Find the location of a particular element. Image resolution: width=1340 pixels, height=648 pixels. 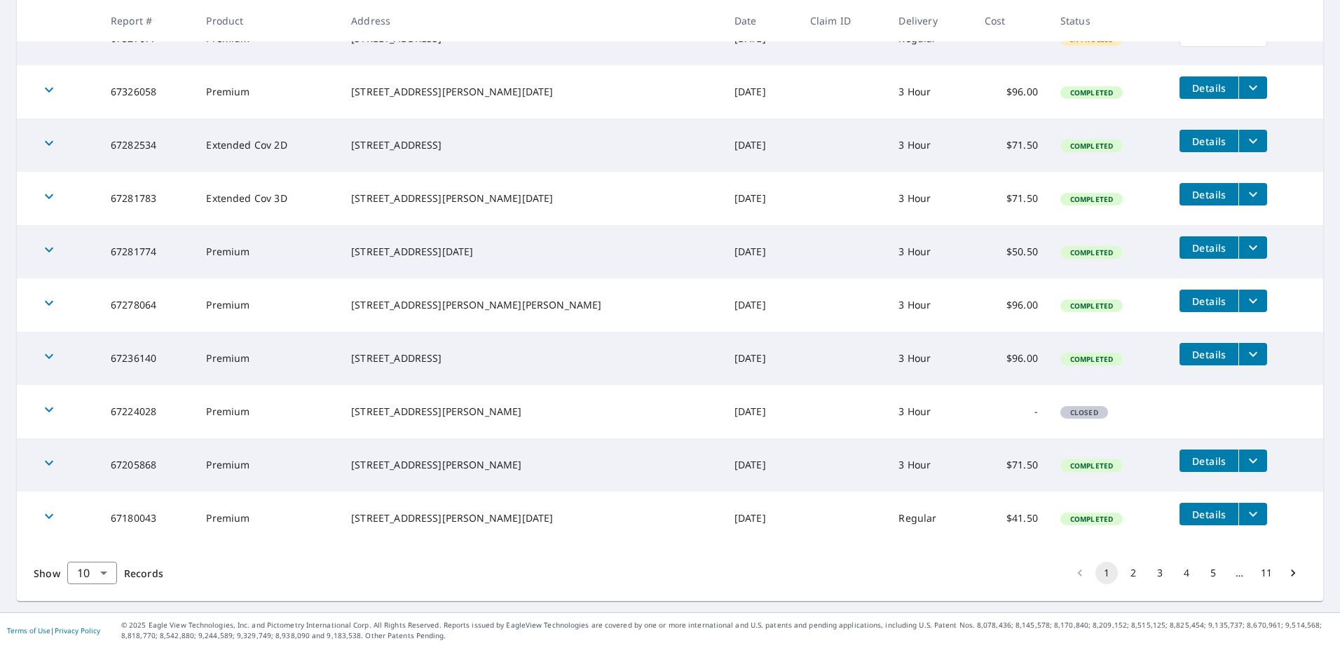

td: $41.50 is located at coordinates (1011, 518).